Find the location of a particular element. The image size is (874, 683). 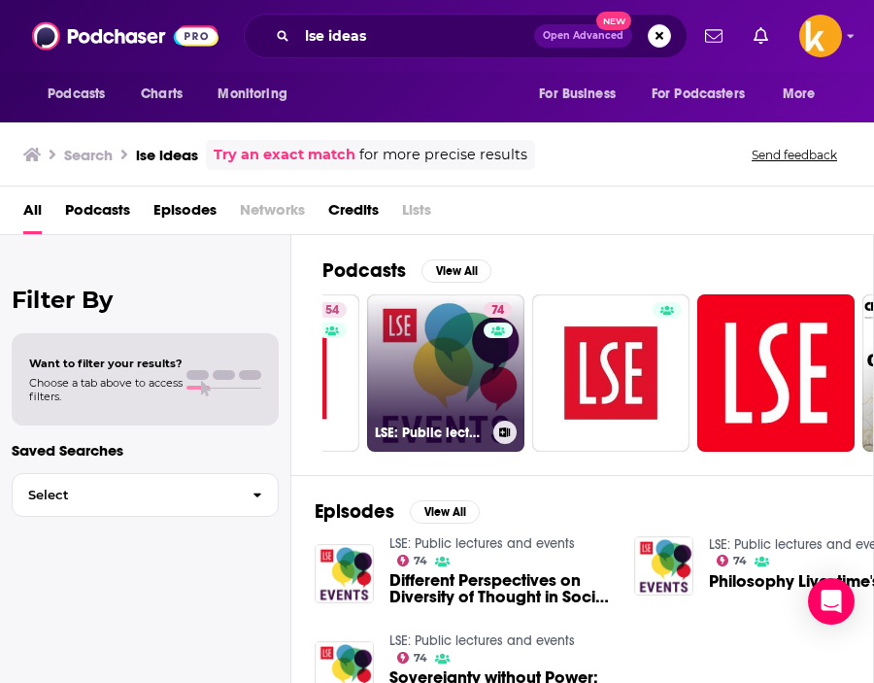

h3: LSE: Public lectures and events is located at coordinates (430, 432).